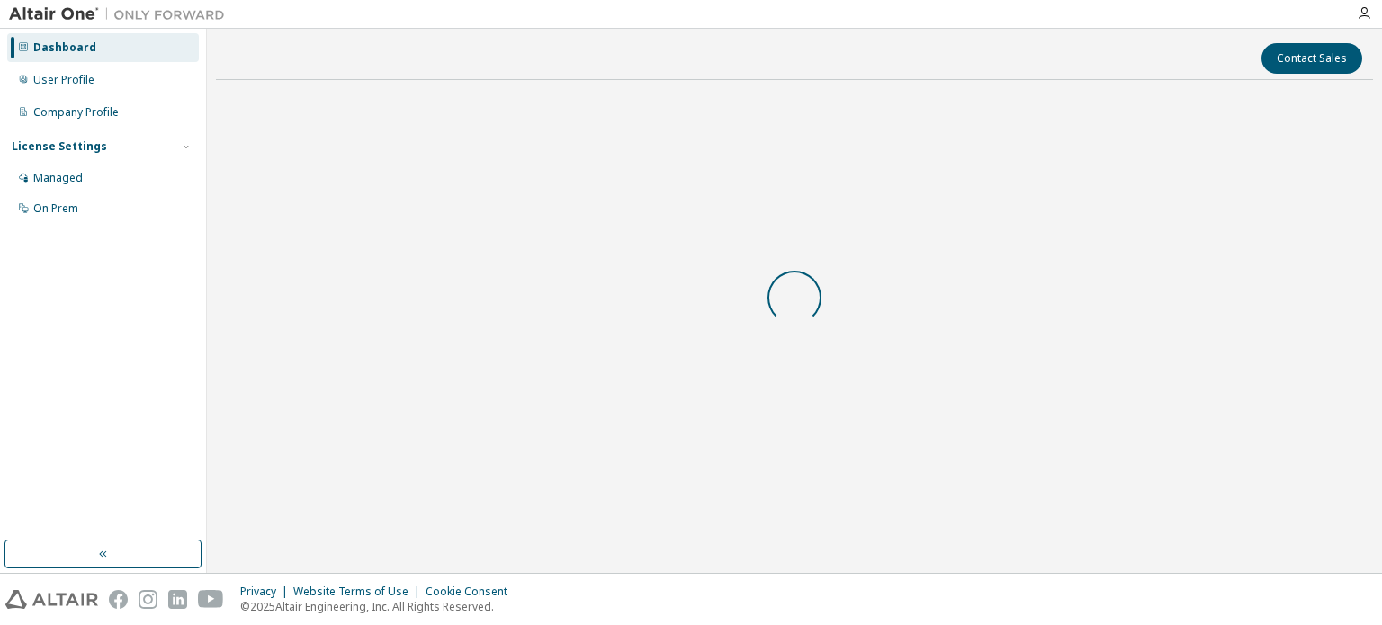 The height and width of the screenshot is (625, 1382). I want to click on img: facebook.svg, so click(118, 599).